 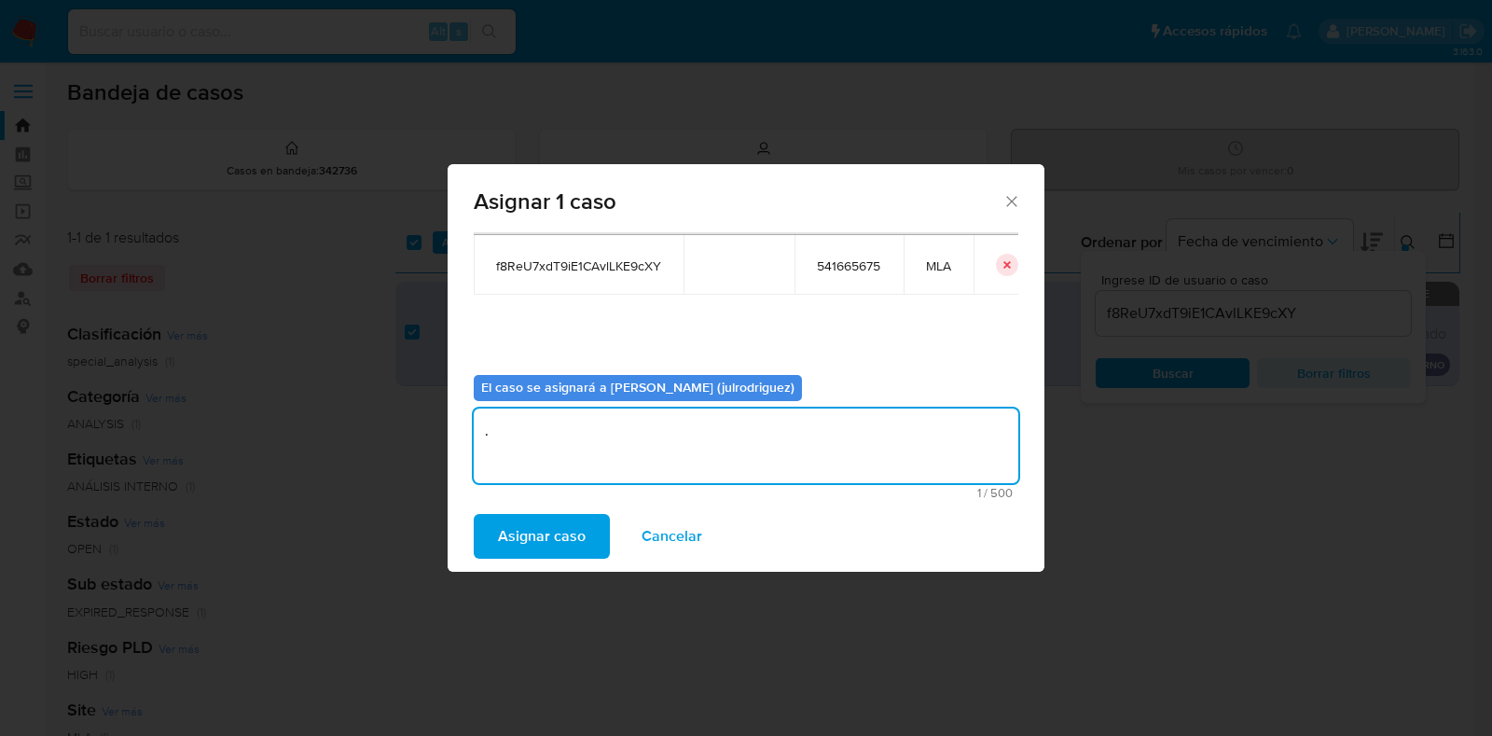 What do you see at coordinates (542, 536) in the screenshot?
I see `span: Asignar caso` at bounding box center [542, 536].